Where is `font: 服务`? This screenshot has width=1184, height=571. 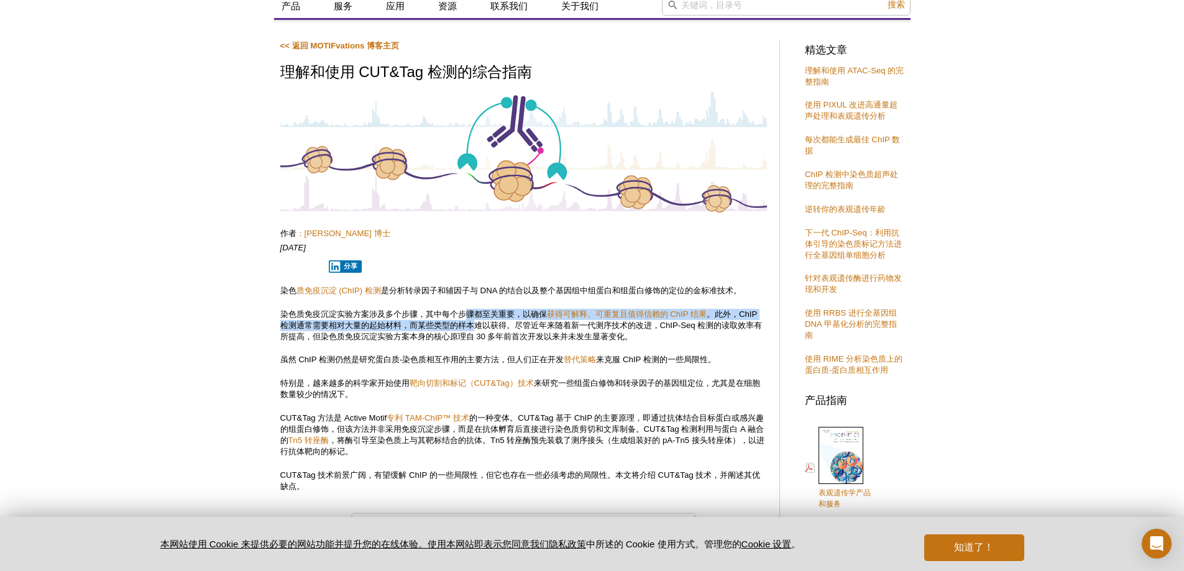 font: 服务 is located at coordinates (343, 6).